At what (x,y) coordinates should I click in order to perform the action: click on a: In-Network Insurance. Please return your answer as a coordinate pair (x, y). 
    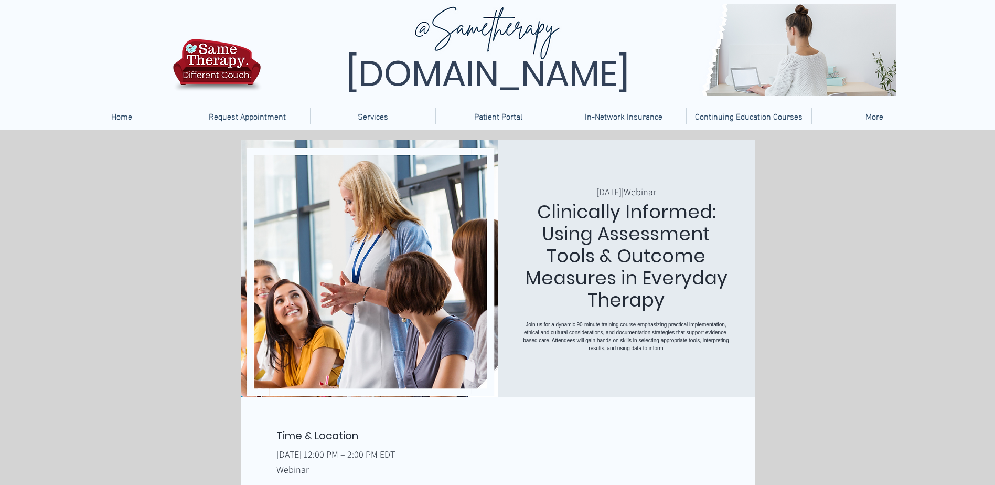
    Looking at the image, I should click on (623, 116).